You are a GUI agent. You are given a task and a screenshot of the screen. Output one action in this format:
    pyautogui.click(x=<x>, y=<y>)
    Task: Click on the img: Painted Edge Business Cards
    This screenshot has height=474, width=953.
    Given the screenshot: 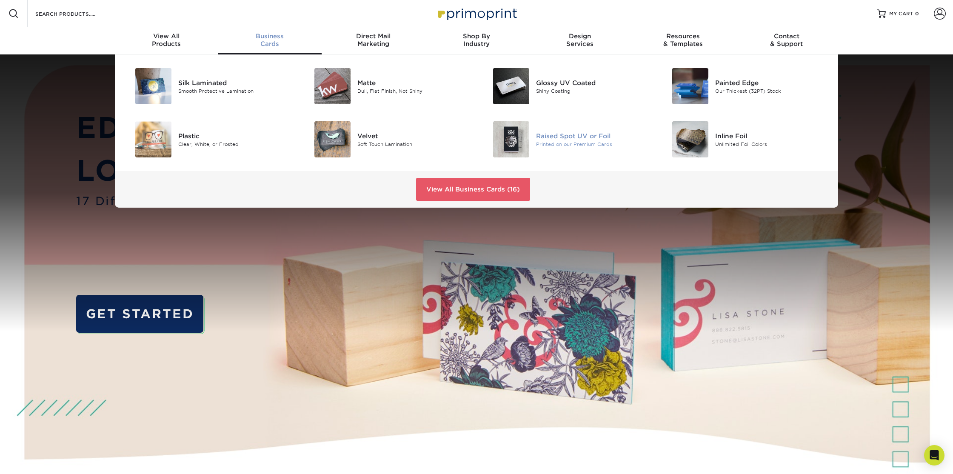 What is the action you would take?
    pyautogui.click(x=690, y=86)
    